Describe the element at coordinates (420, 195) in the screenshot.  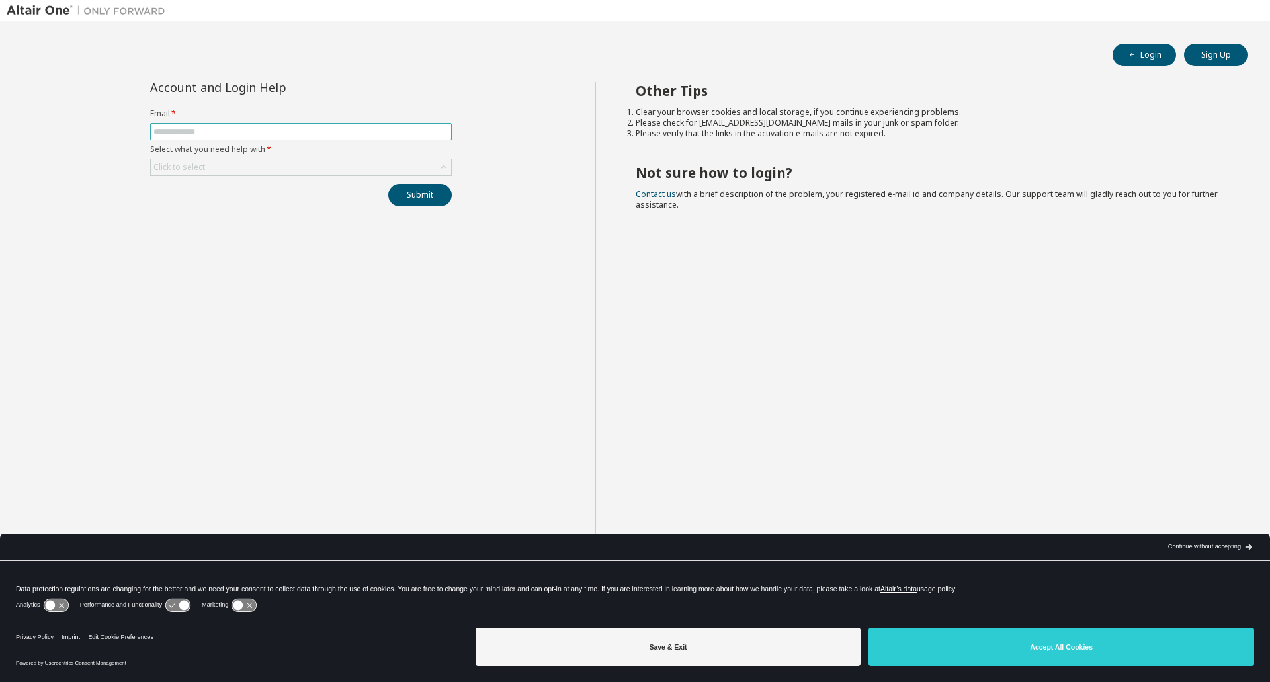
I see `button: Submit` at that location.